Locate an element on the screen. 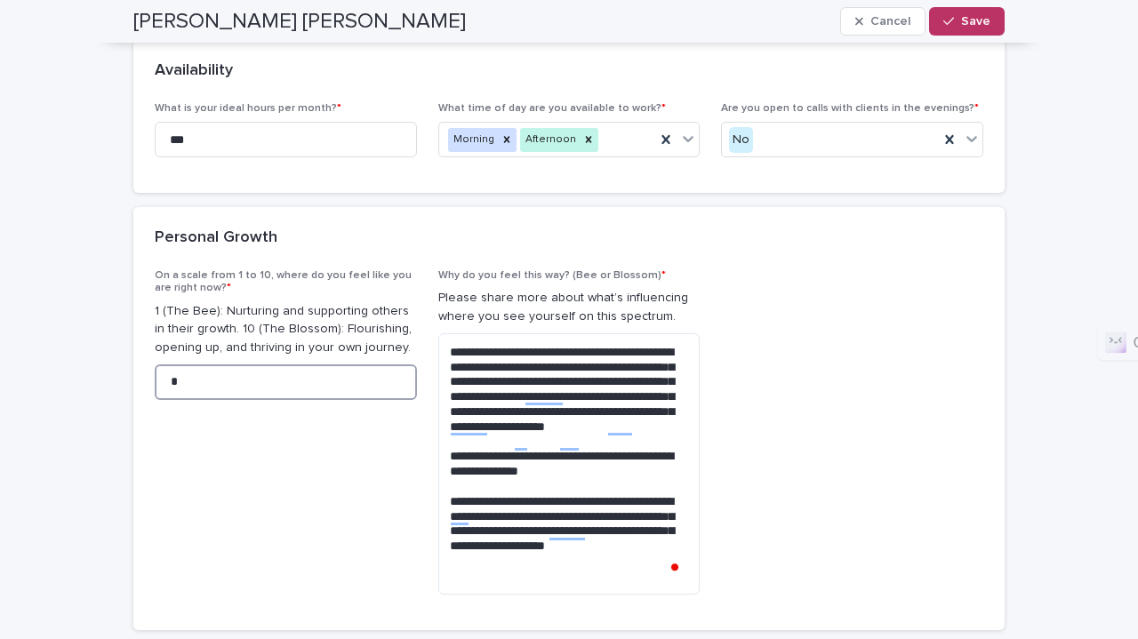  span: What is your ideal hours per month? is located at coordinates (248, 108).